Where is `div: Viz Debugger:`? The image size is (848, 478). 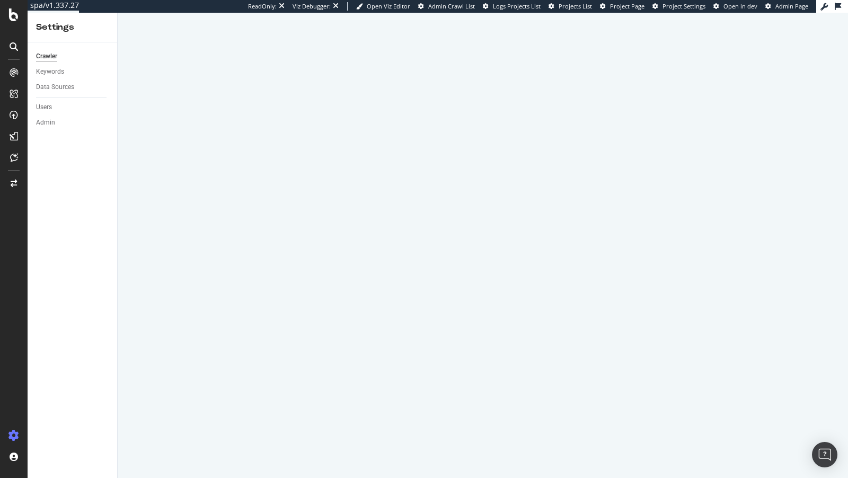
div: Viz Debugger: is located at coordinates (312, 6).